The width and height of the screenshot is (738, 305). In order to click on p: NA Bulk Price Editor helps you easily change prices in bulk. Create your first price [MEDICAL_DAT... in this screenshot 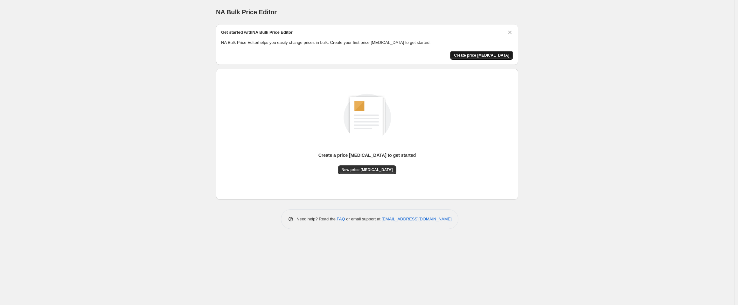, I will do `click(367, 43)`.